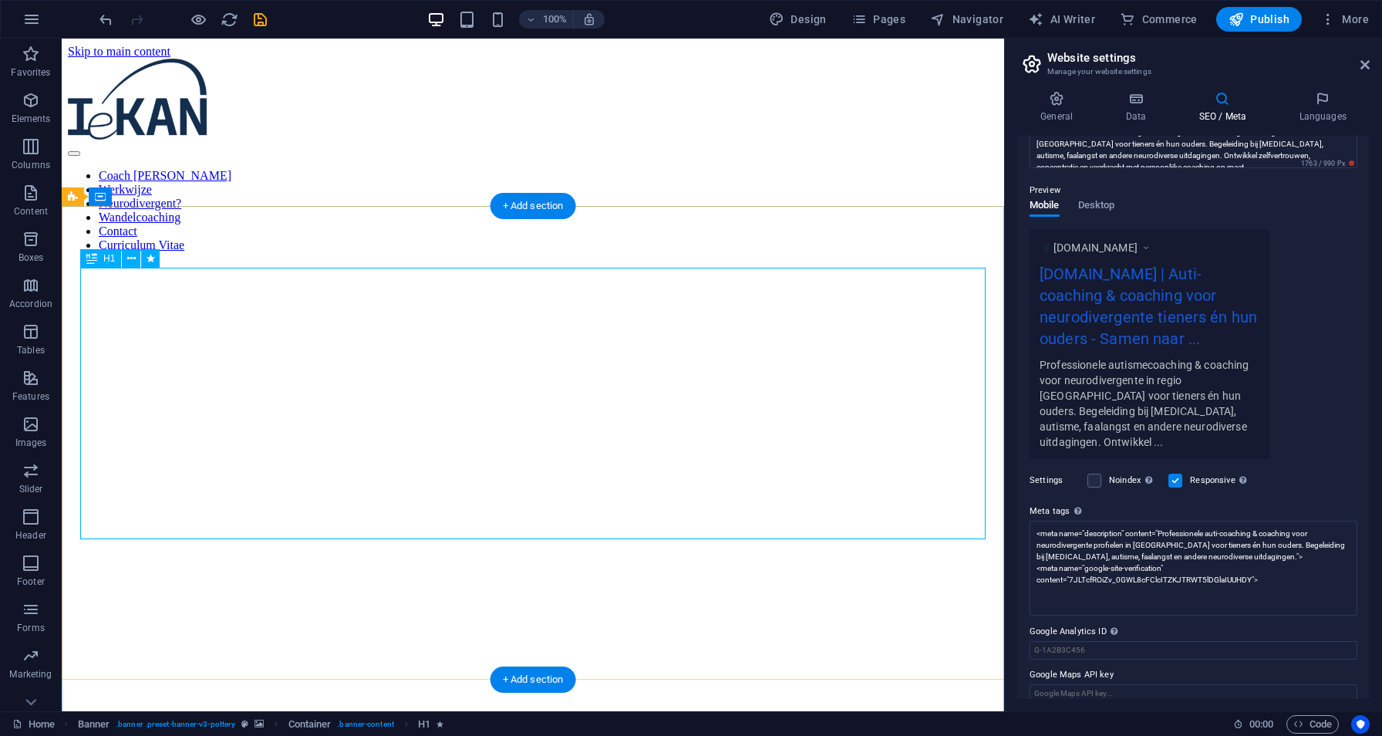  I want to click on label: Responsive, so click(1220, 480).